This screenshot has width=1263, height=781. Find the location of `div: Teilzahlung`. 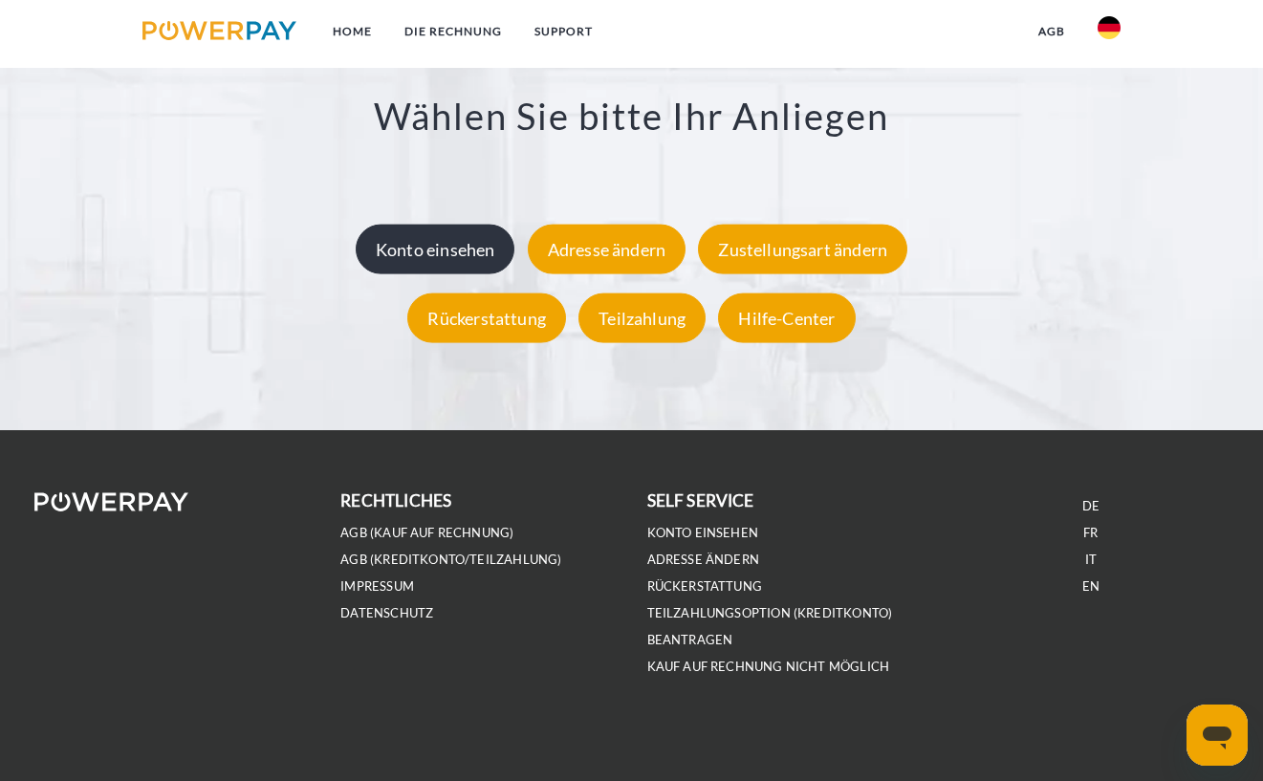

div: Teilzahlung is located at coordinates (641, 318).